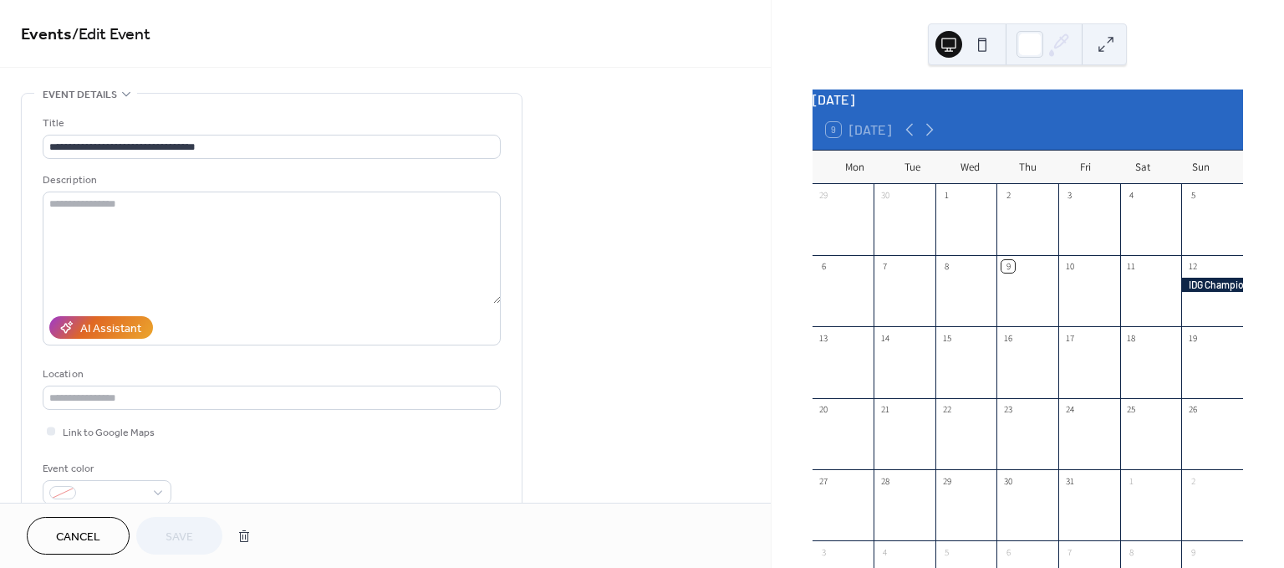 The width and height of the screenshot is (1284, 568). Describe the element at coordinates (1085, 167) in the screenshot. I see `div: Fri` at that location.